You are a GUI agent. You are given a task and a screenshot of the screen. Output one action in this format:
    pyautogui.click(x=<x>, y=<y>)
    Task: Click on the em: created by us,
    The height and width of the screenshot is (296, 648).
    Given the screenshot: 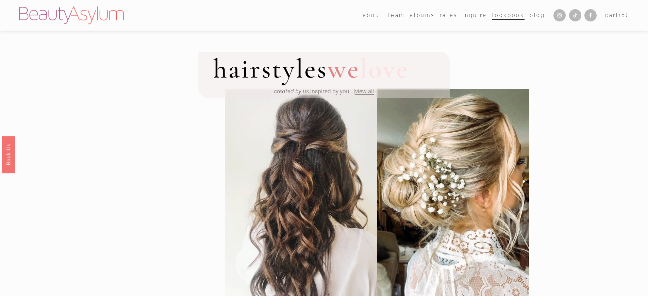 What is the action you would take?
    pyautogui.click(x=292, y=91)
    